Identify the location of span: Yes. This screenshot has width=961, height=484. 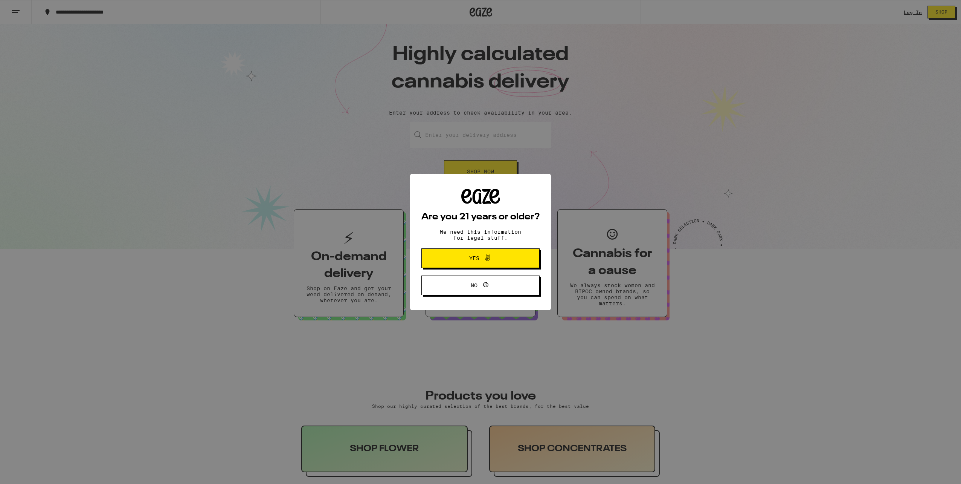
(474, 258).